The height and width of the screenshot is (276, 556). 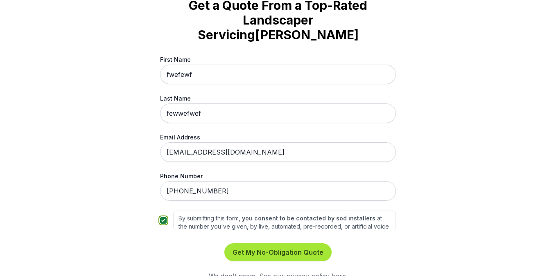 What do you see at coordinates (278, 176) in the screenshot?
I see `label: Phone Number` at bounding box center [278, 176].